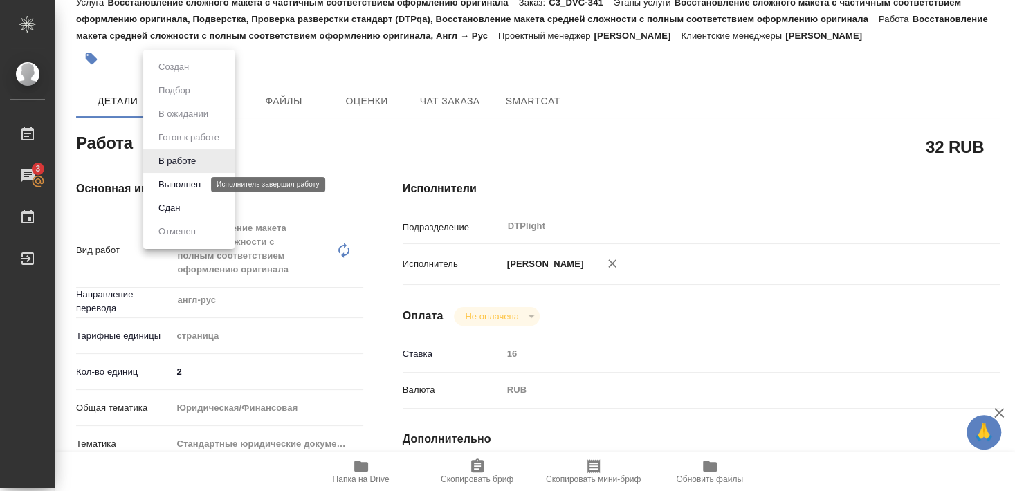 The image size is (1015, 491). Describe the element at coordinates (177, 161) in the screenshot. I see `button: В работе` at that location.